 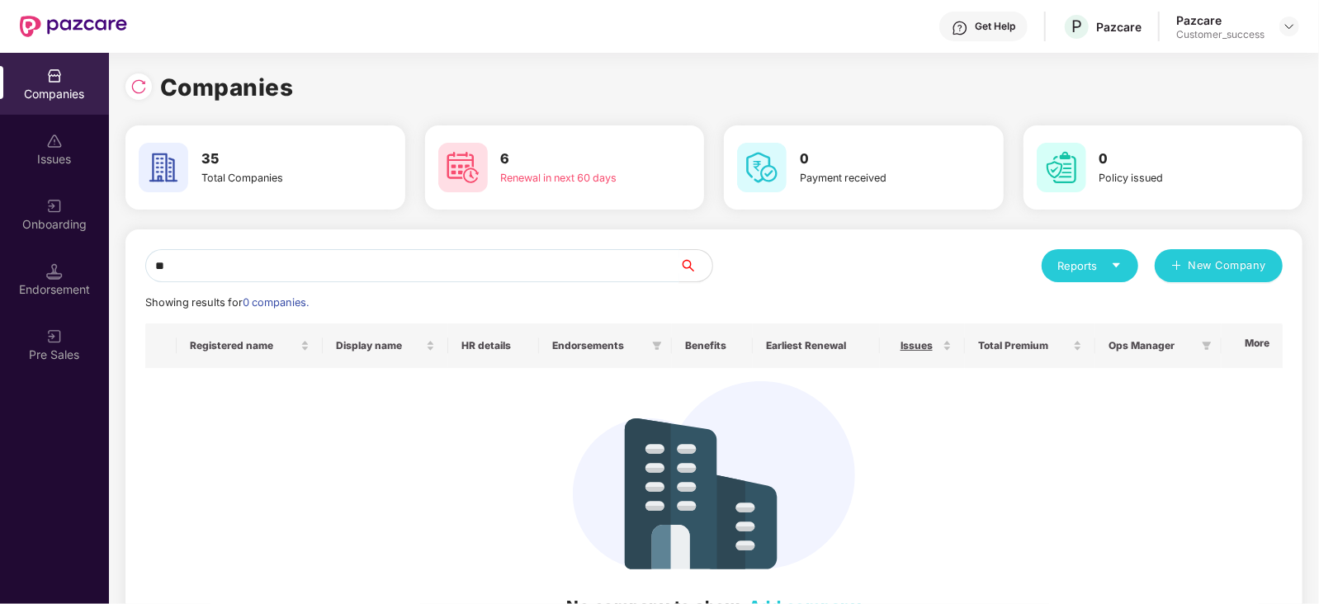 I want to click on span: P, so click(x=1076, y=26).